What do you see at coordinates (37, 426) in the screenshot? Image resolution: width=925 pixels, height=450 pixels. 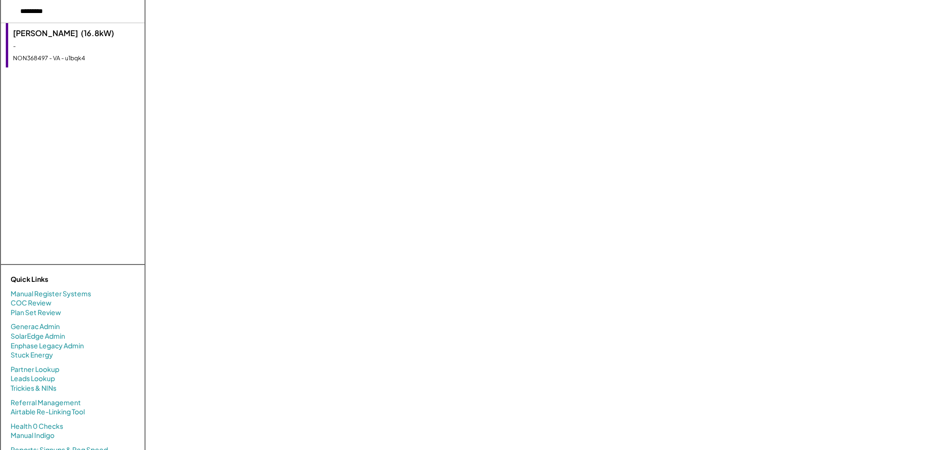 I see `a: Health 0 Checks` at bounding box center [37, 426].